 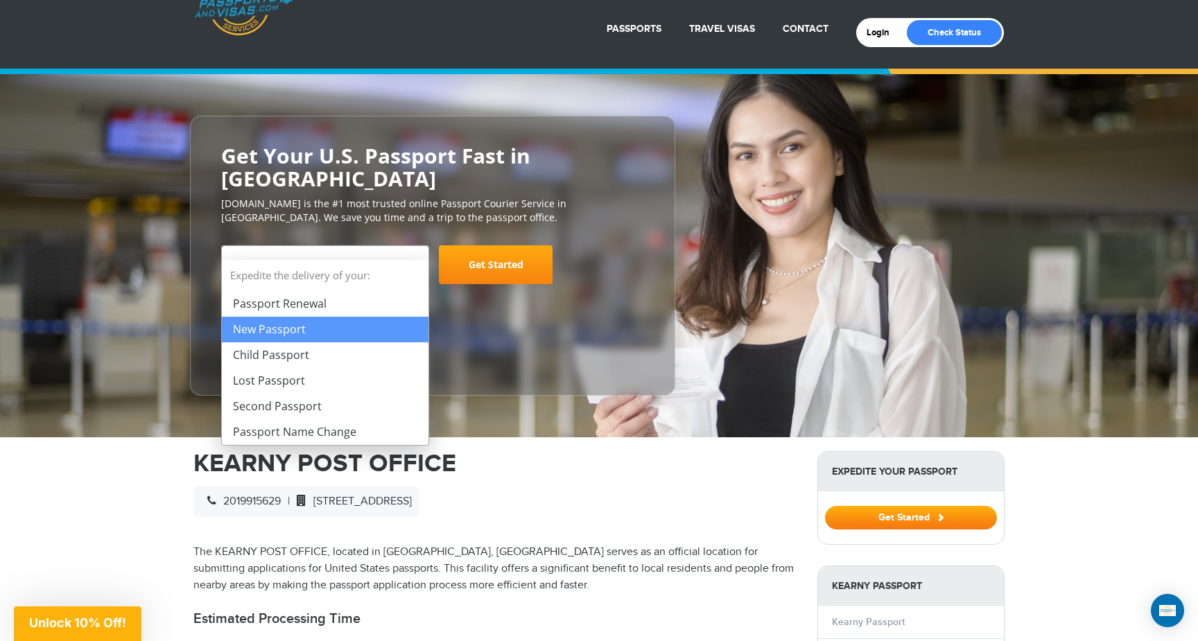 I want to click on strong: Kearny Passport, so click(x=911, y=586).